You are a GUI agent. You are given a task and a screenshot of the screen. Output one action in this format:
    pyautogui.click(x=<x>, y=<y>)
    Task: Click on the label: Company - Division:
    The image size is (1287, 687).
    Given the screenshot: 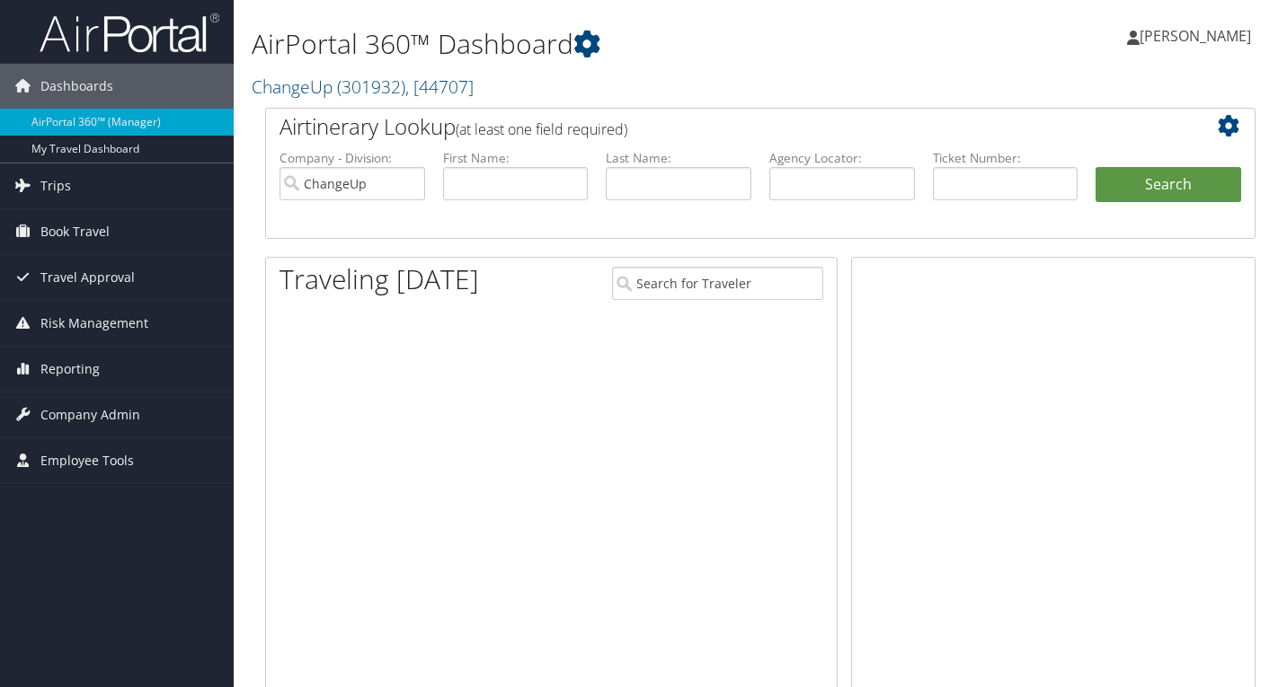 What is the action you would take?
    pyautogui.click(x=352, y=158)
    